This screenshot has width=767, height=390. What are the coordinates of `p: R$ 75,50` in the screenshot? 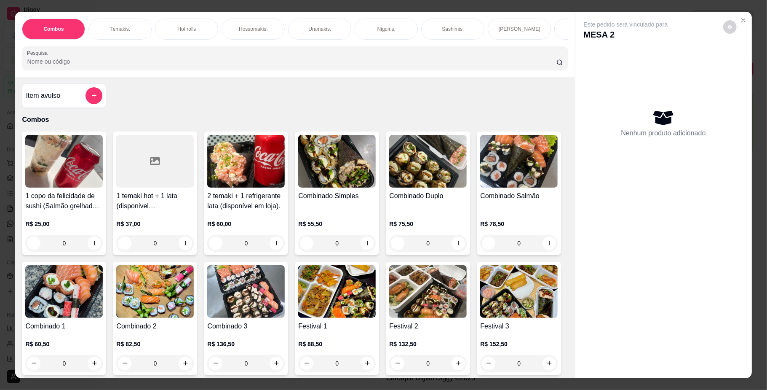 It's located at (428, 224).